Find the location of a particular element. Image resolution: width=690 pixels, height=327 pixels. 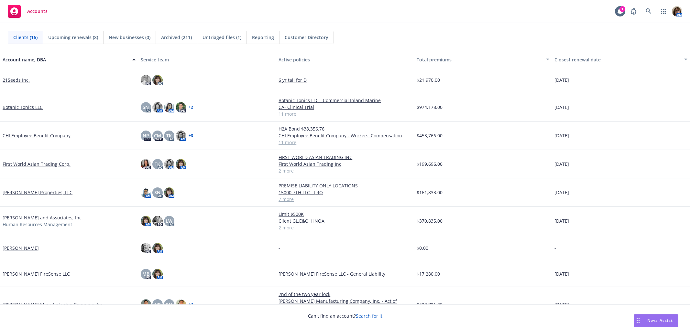

span: $429,721.00 is located at coordinates (430, 305).